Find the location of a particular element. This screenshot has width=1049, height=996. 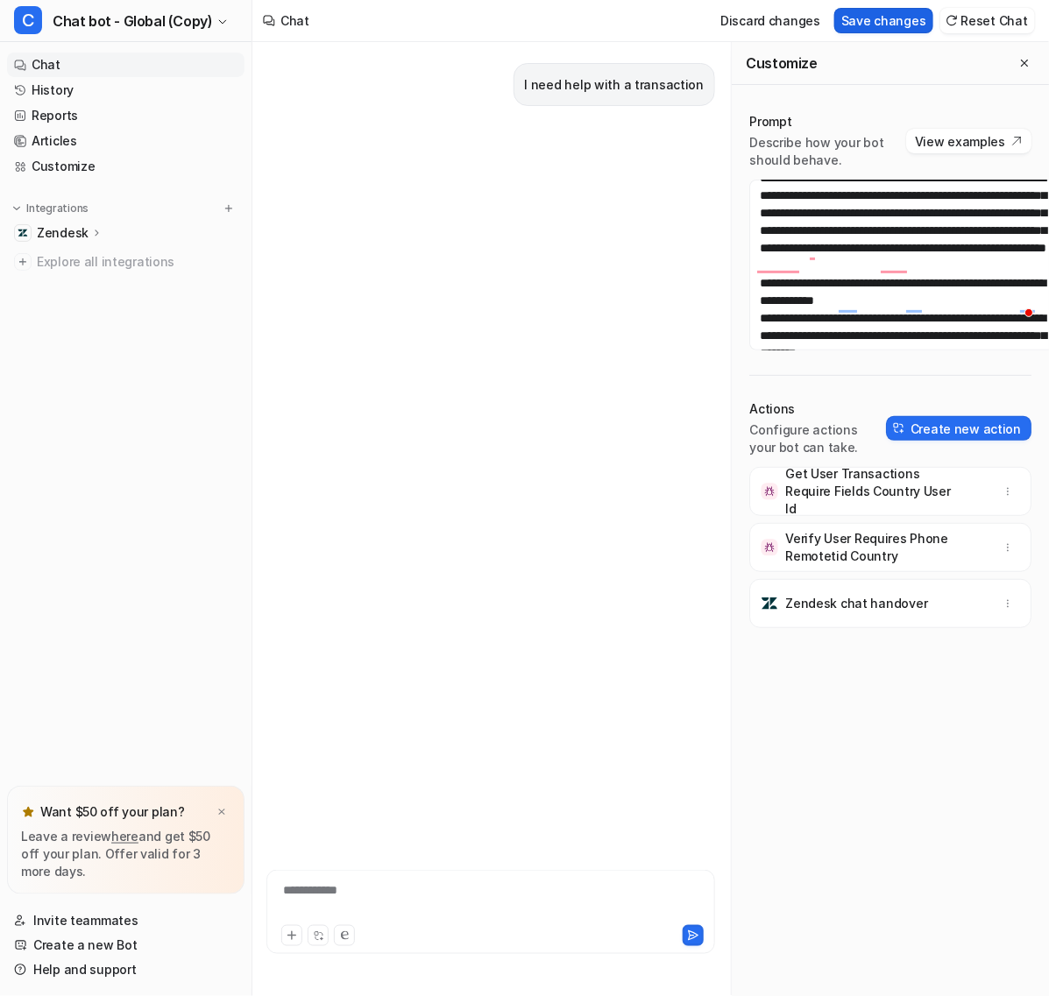

div: Chat is located at coordinates (294, 20).